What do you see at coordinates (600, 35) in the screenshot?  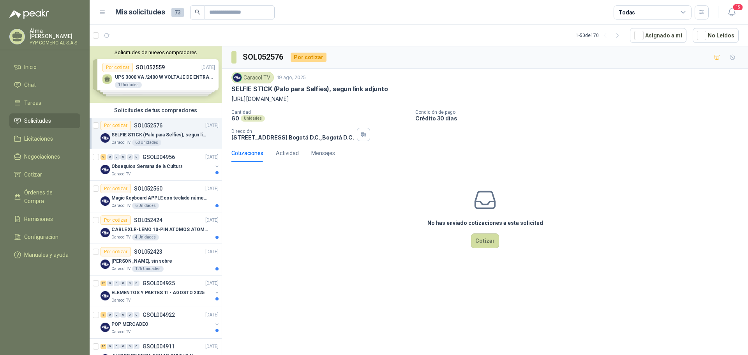 I see `div: 1 - 50 de 170` at bounding box center [600, 35].